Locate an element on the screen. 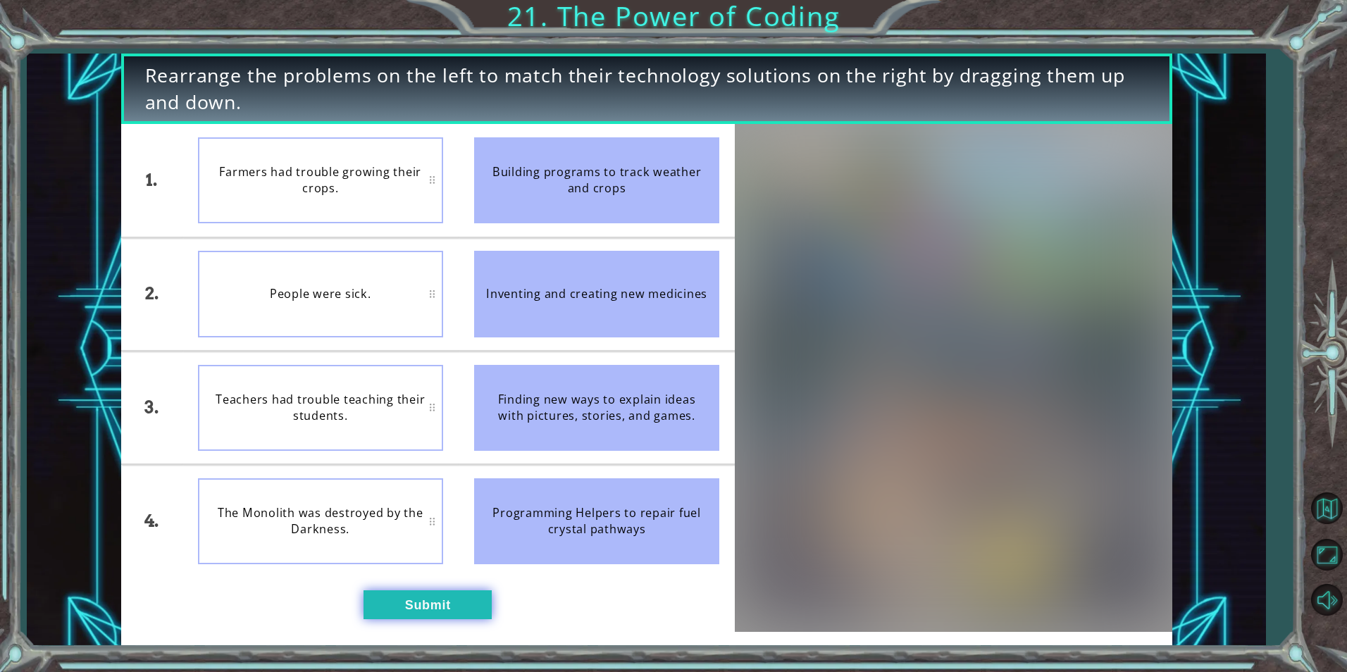 Image resolution: width=1347 pixels, height=672 pixels. div: Programming Helpers to repair fuel crystal pathways is located at coordinates (597, 521).